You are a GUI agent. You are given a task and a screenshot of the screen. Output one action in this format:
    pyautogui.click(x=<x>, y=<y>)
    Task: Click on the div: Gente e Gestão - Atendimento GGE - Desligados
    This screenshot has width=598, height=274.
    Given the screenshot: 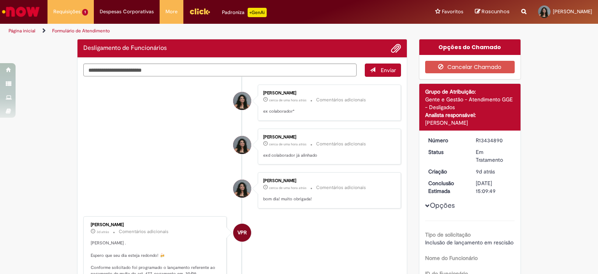 What is the action you would take?
    pyautogui.click(x=470, y=103)
    